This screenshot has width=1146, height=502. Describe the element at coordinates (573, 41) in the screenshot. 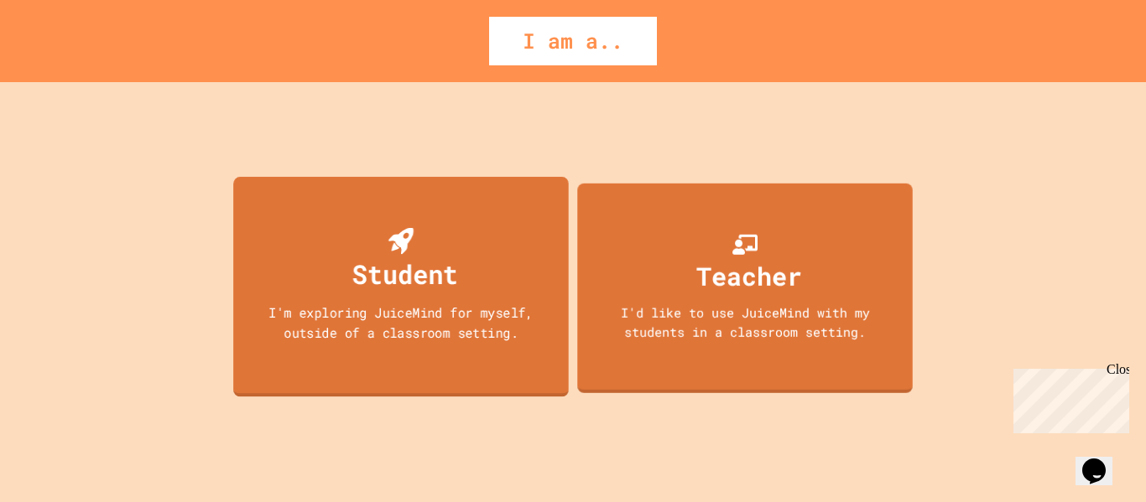

I see `div: I am a..` at that location.